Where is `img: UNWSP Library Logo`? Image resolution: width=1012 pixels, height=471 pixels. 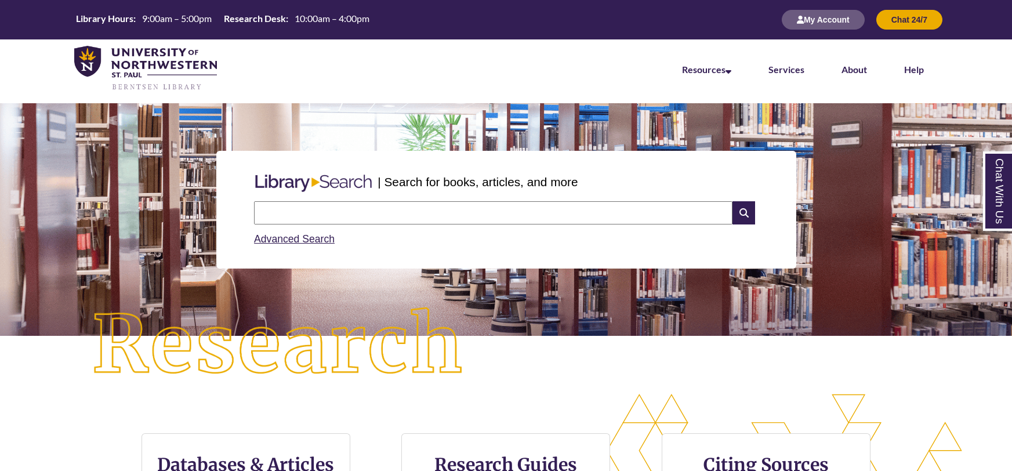
img: UNWSP Library Logo is located at coordinates (146, 68).